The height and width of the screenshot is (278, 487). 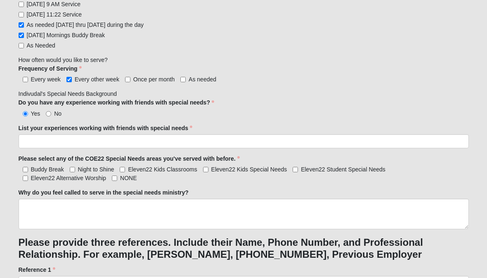 What do you see at coordinates (35, 113) in the screenshot?
I see `span: Yes` at bounding box center [35, 113].